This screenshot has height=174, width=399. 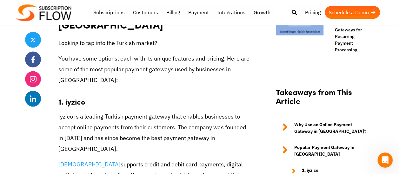 I want to click on a: Schedule a Demo, so click(x=352, y=12).